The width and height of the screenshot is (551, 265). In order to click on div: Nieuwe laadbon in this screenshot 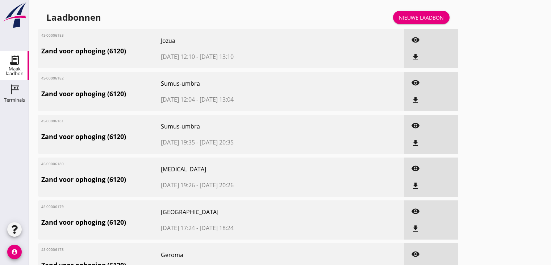, I will do `click(422, 17)`.